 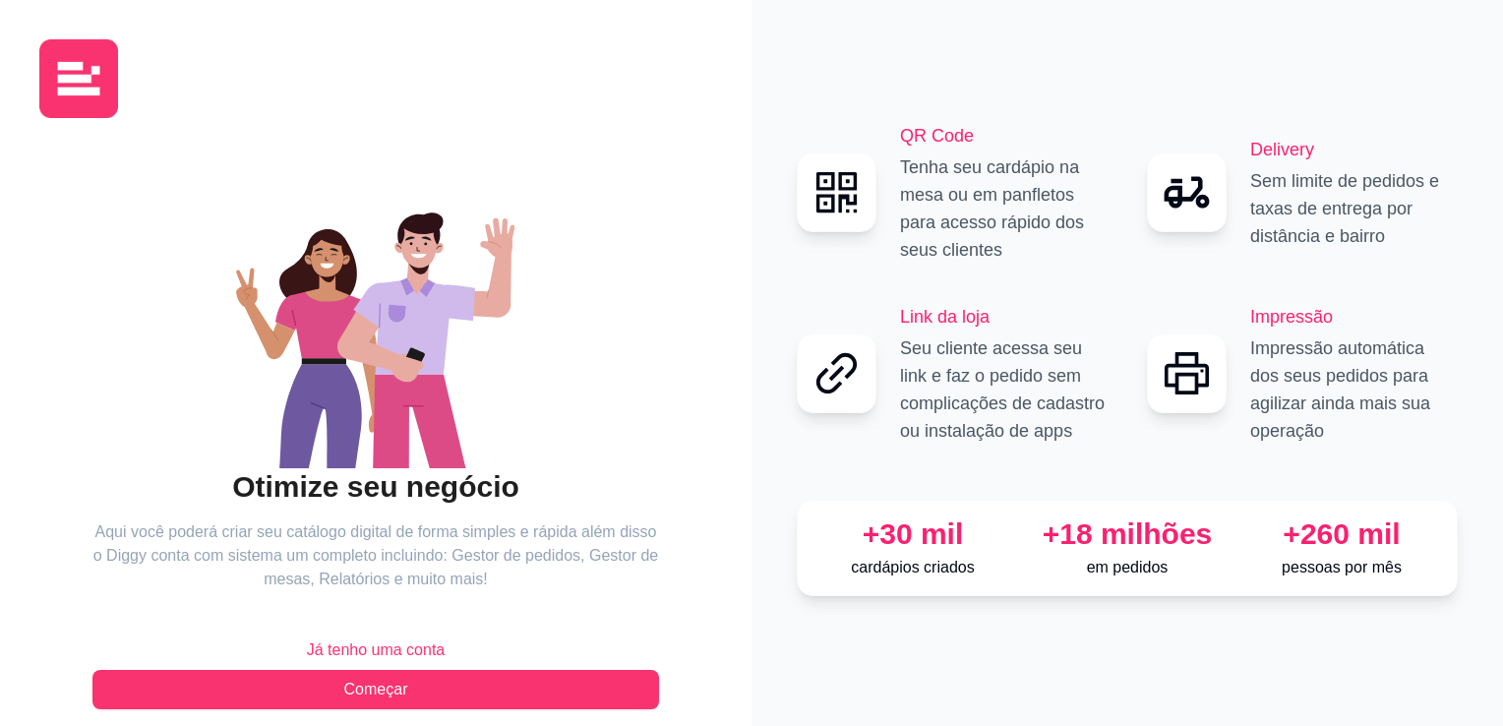 I want to click on h2: Link da loja, so click(x=1003, y=317).